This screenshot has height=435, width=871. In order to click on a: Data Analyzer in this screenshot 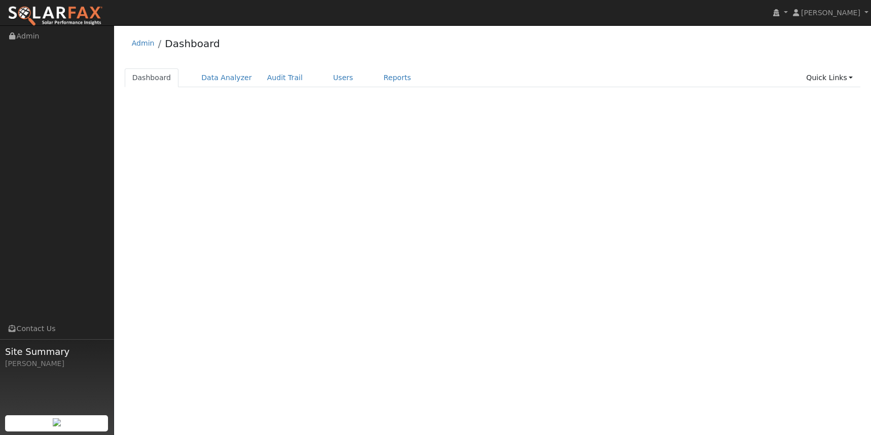, I will do `click(227, 78)`.